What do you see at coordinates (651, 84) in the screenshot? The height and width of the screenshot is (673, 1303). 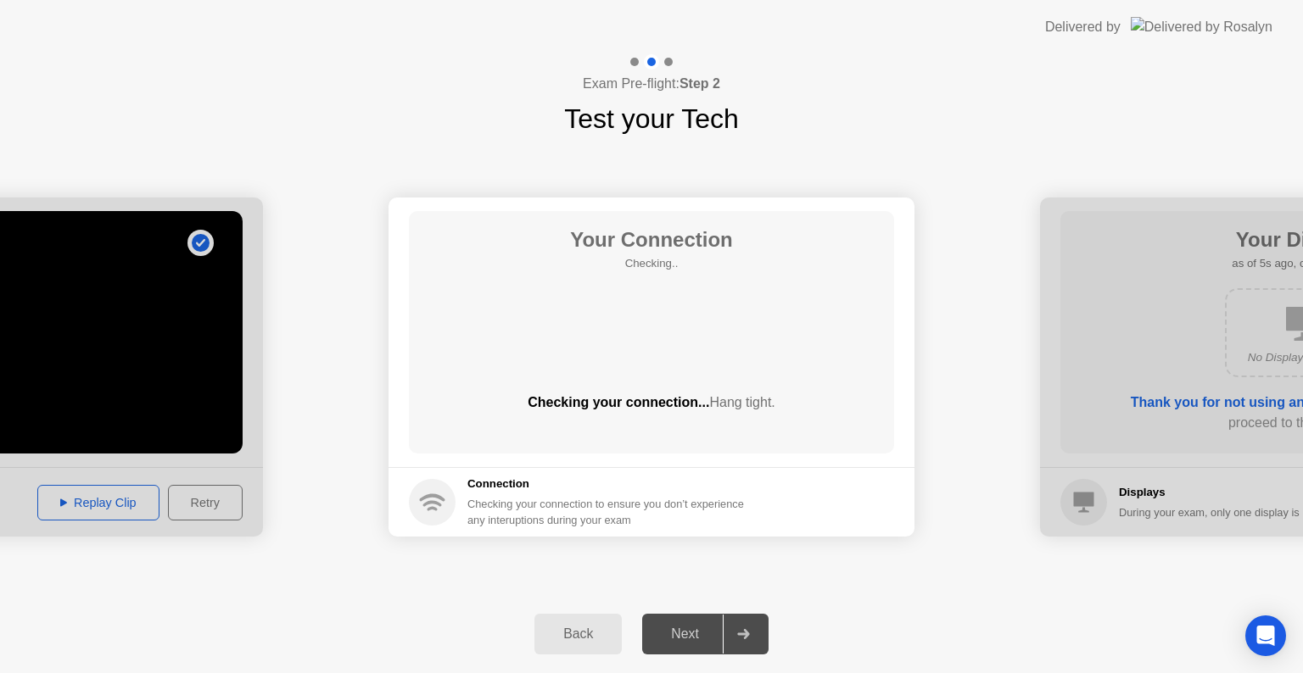 I see `h4: Exam Pre-flight:` at bounding box center [651, 84].